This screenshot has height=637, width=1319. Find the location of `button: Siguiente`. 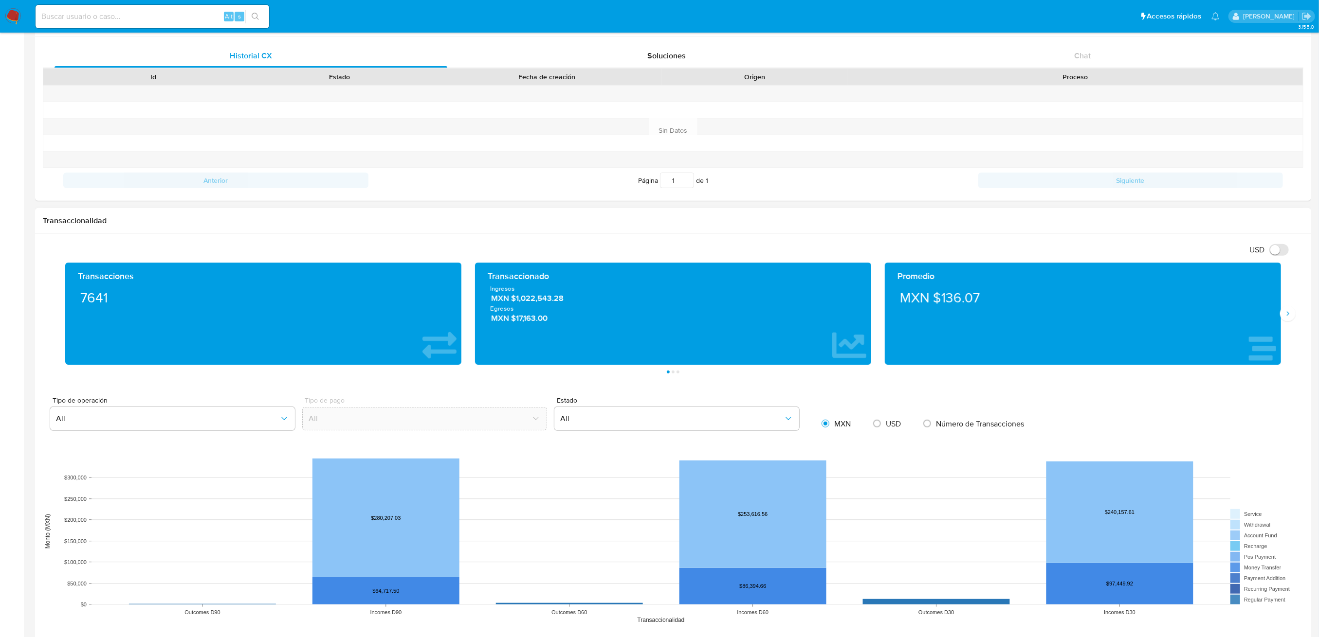

button: Siguiente is located at coordinates (1130, 181).